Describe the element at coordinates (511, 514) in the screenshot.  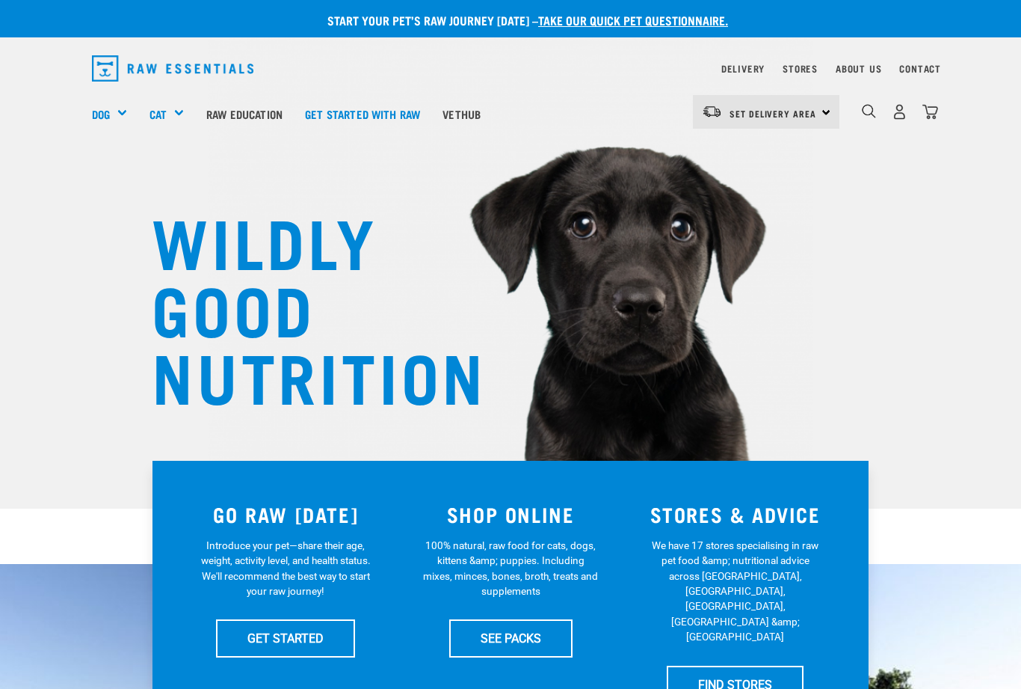
I see `h3: SHOP ONLINE` at that location.